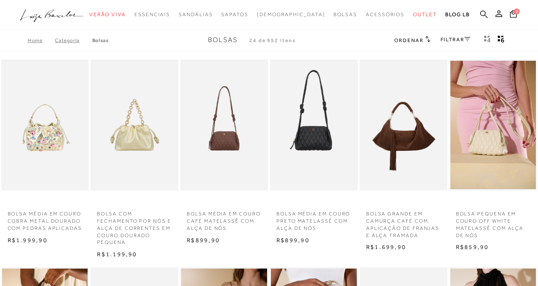 Image resolution: width=538 pixels, height=286 pixels. Describe the element at coordinates (134, 125) in the screenshot. I see `img: BOLSA COM FECHAMENTO POR NÓS E ALÇA DE CORRENTES EM COURO DOURADO PEQUENA` at that location.